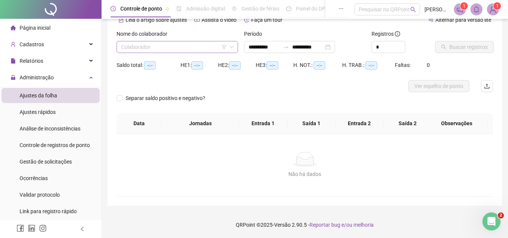  Describe the element at coordinates (48, 211) in the screenshot. I see `span: Link para registro rápido` at that location.